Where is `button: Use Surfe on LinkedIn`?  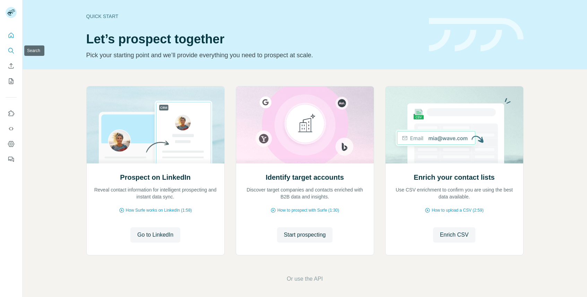 button: Use Surfe on LinkedIn is located at coordinates (11, 113).